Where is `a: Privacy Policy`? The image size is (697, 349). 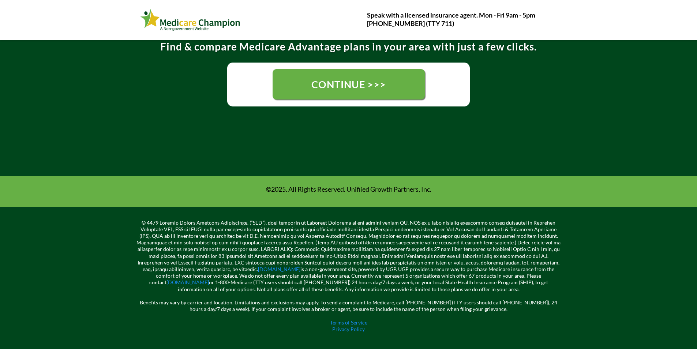
a: Privacy Policy is located at coordinates (348, 329).